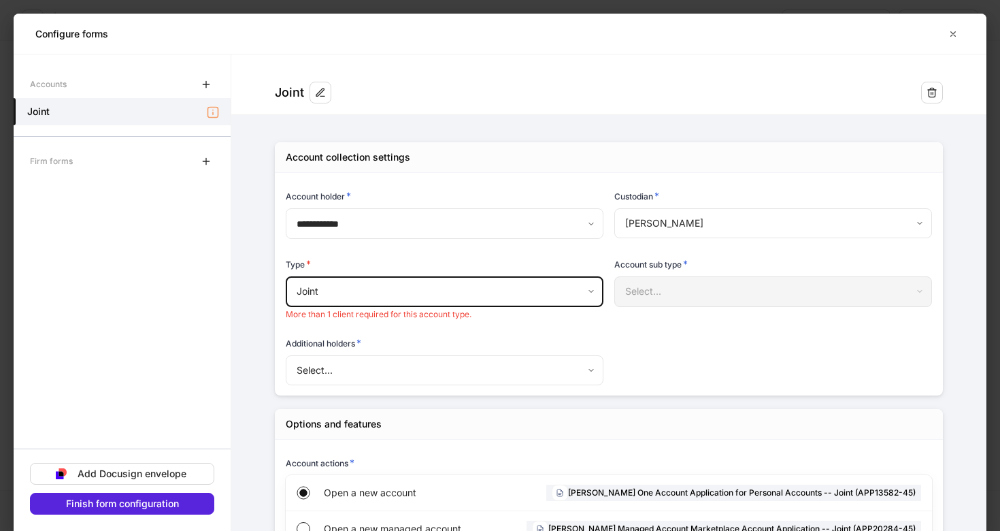  I want to click on h6: Custodian, so click(637, 196).